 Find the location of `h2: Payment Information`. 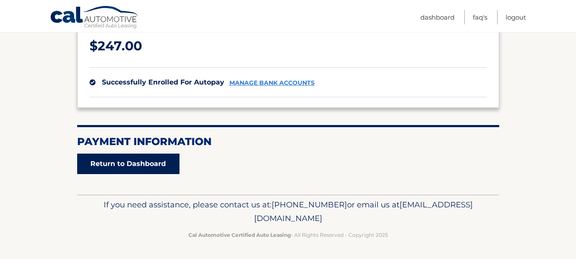

h2: Payment Information is located at coordinates (288, 142).